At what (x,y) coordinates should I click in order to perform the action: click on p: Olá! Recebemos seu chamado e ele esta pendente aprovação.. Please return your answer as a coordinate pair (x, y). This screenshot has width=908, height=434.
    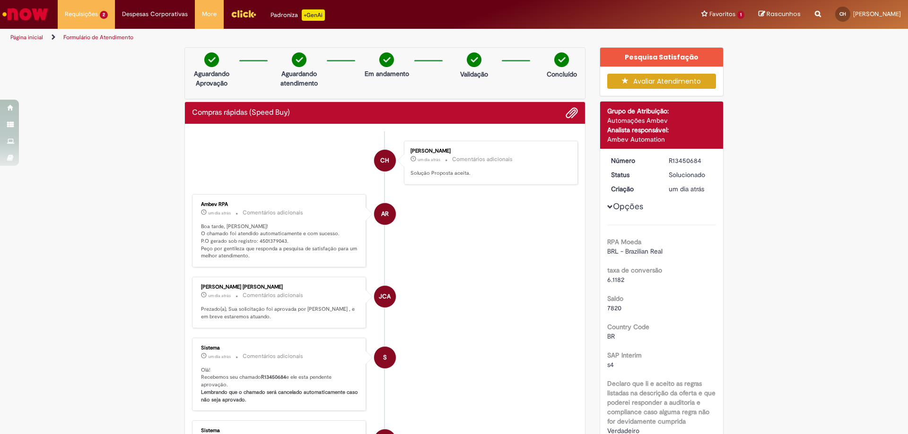
    Looking at the image, I should click on (279, 385).